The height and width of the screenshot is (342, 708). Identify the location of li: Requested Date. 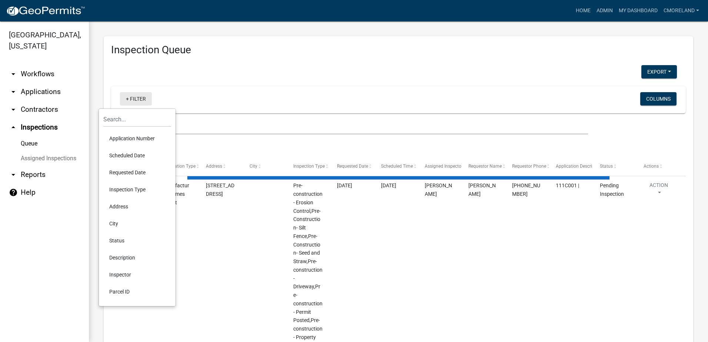
(137, 173).